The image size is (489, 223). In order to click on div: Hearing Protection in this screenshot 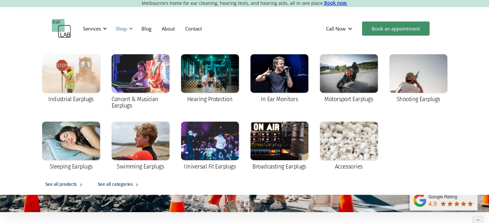, I will do `click(209, 99)`.